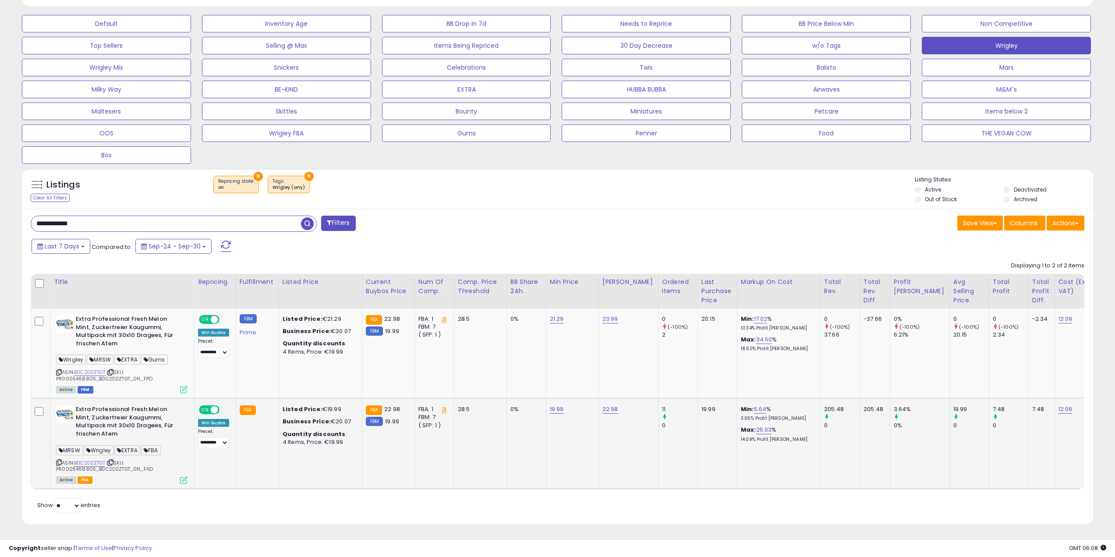  I want to click on b: Min:, so click(748, 319).